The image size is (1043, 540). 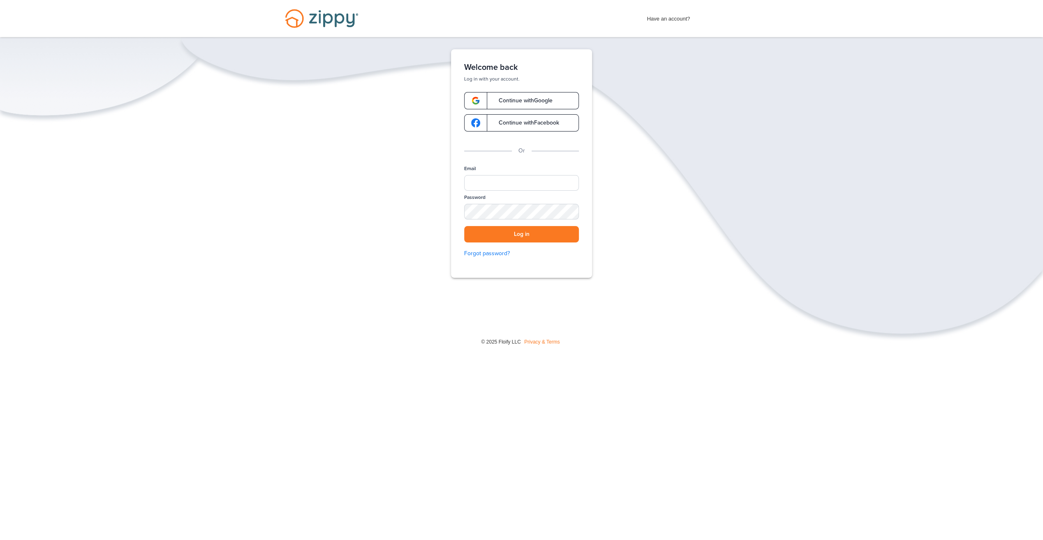 I want to click on label: Password, so click(x=475, y=197).